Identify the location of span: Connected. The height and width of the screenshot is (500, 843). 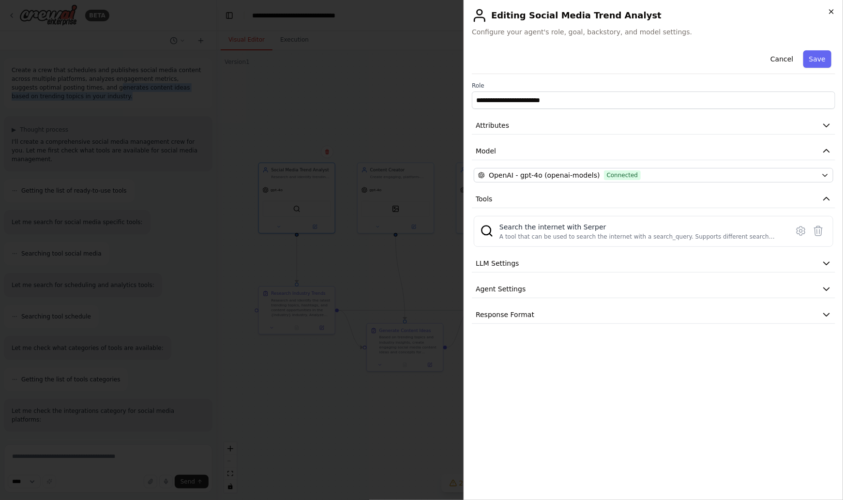
(622, 175).